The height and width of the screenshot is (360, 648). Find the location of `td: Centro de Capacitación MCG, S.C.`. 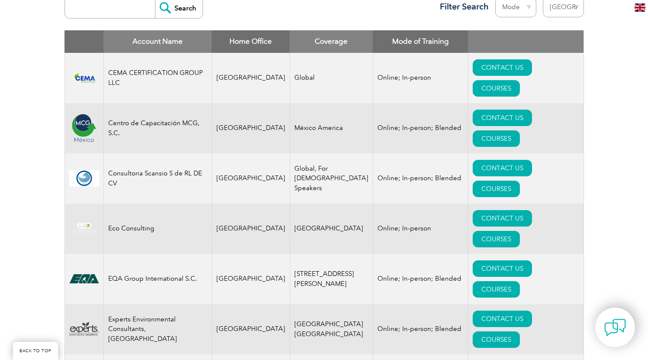

td: Centro de Capacitación MCG, S.C. is located at coordinates (158, 128).